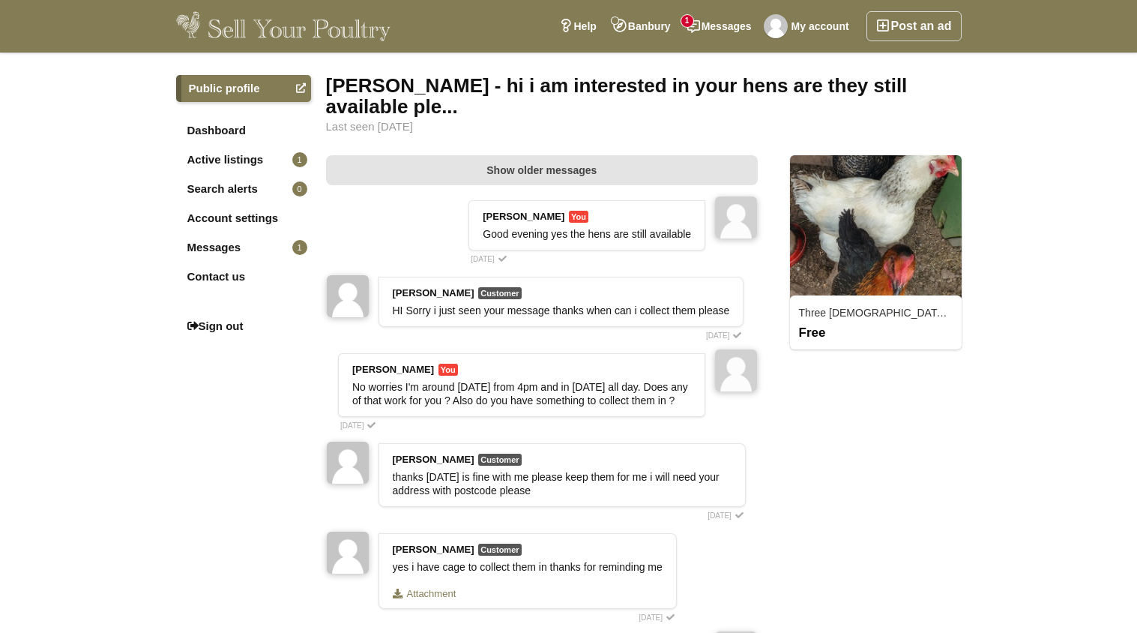 The width and height of the screenshot is (1137, 633). I want to click on div: Good evening yes the hens are still available, so click(587, 234).